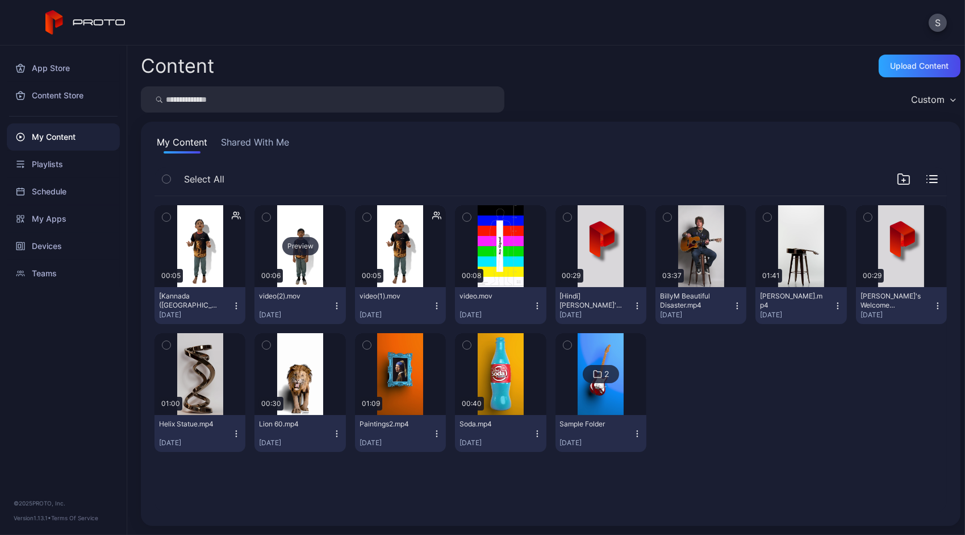 Image resolution: width=965 pixels, height=535 pixels. What do you see at coordinates (920, 66) in the screenshot?
I see `div: Upload Content` at bounding box center [920, 66].